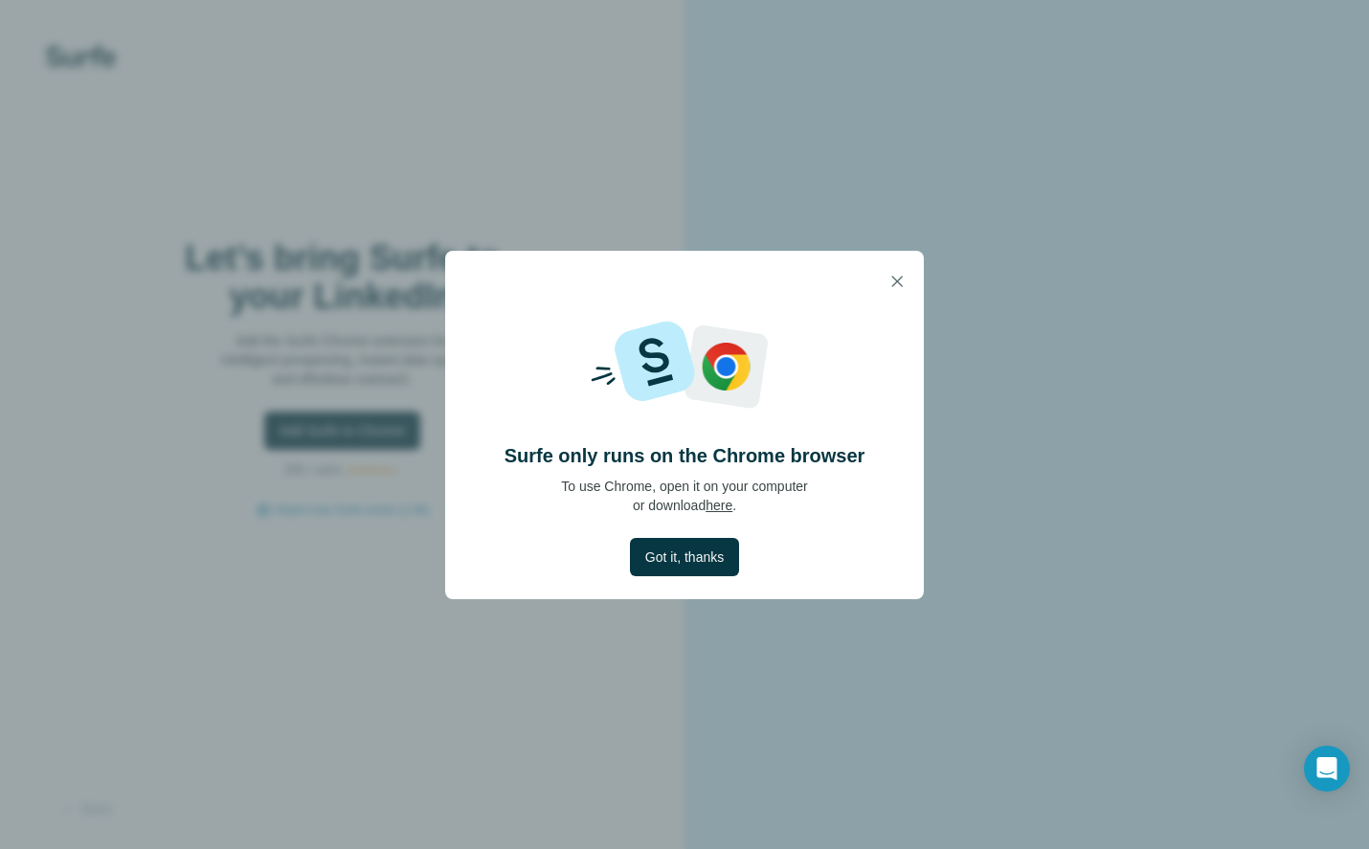 Image resolution: width=1369 pixels, height=849 pixels. Describe the element at coordinates (684, 366) in the screenshot. I see `img: Surfe and Google logos` at that location.